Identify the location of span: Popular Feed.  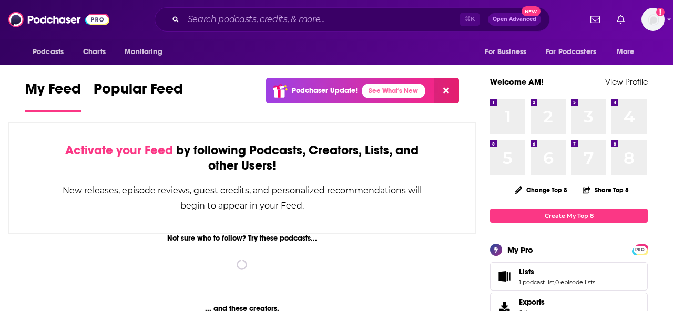
(138, 92).